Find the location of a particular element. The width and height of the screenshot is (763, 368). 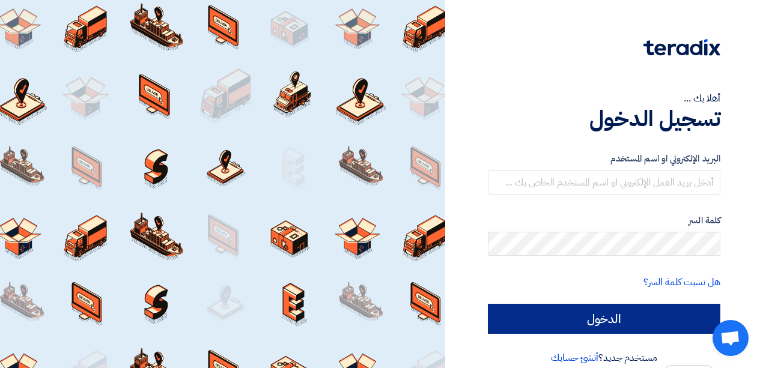

a: أنشئ حسابك is located at coordinates (574, 358).